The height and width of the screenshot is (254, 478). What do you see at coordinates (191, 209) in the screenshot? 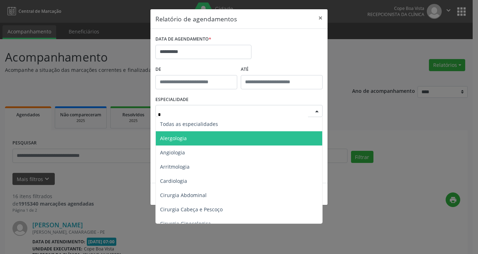
I see `span: Cirurgia Cabeça e Pescoço` at bounding box center [191, 209].